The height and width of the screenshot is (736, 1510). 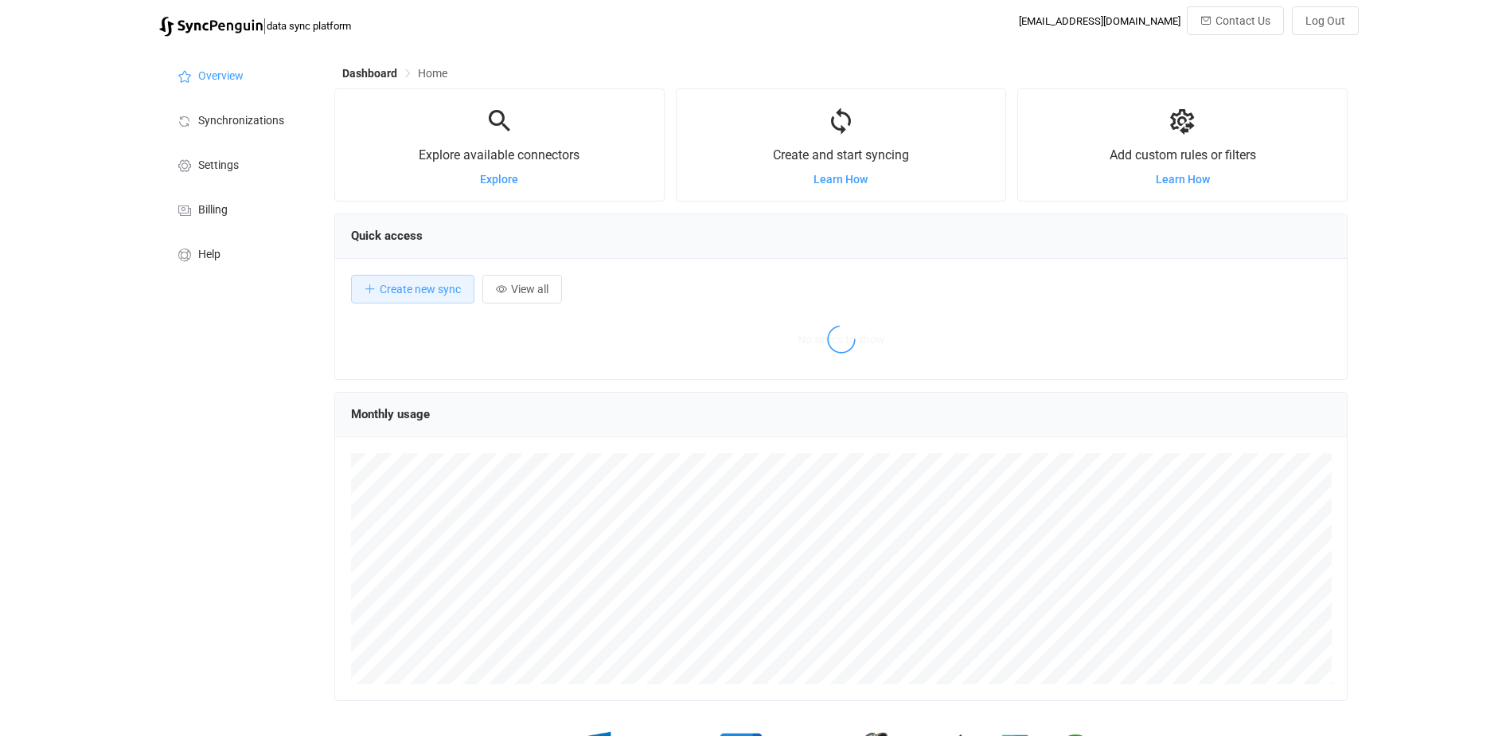 What do you see at coordinates (412, 289) in the screenshot?
I see `button: Create new sync` at bounding box center [412, 289].